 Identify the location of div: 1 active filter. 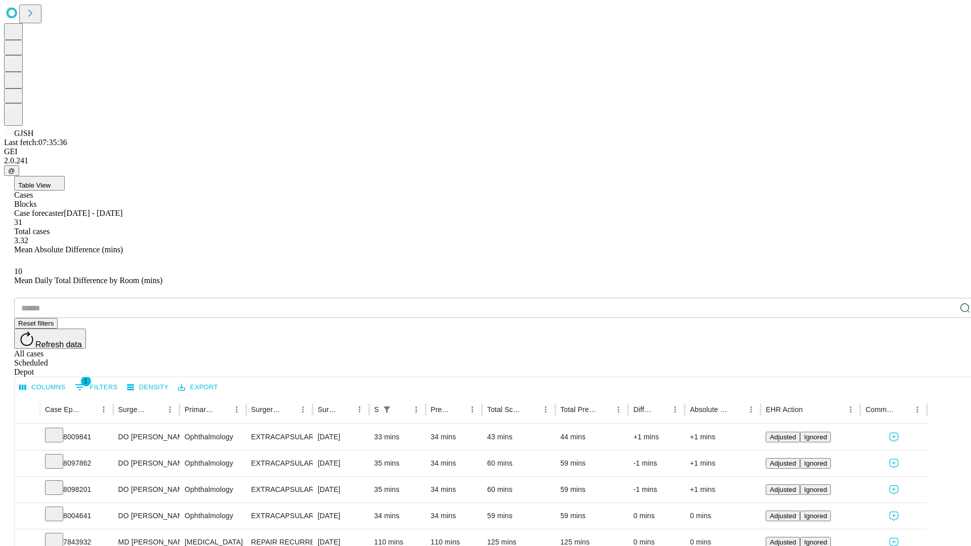
(387, 410).